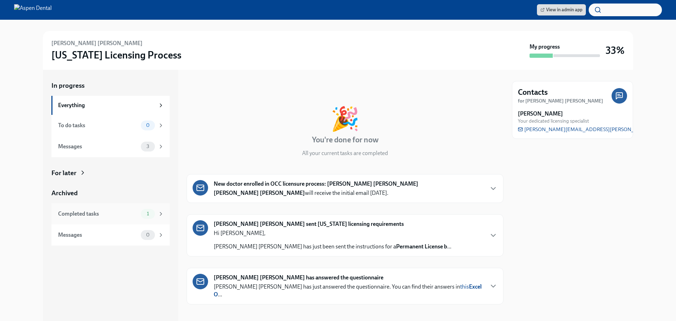 This screenshot has height=321, width=676. Describe the element at coordinates (111, 193) in the screenshot. I see `div: Archived` at that location.